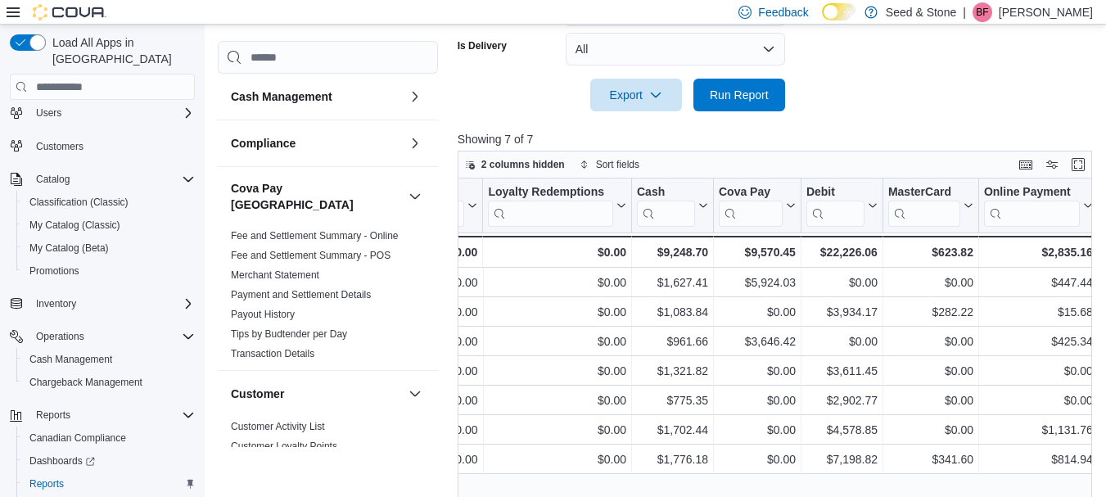 The height and width of the screenshot is (497, 1106). Describe the element at coordinates (300, 295) in the screenshot. I see `span: Payment and Settlement Details` at that location.